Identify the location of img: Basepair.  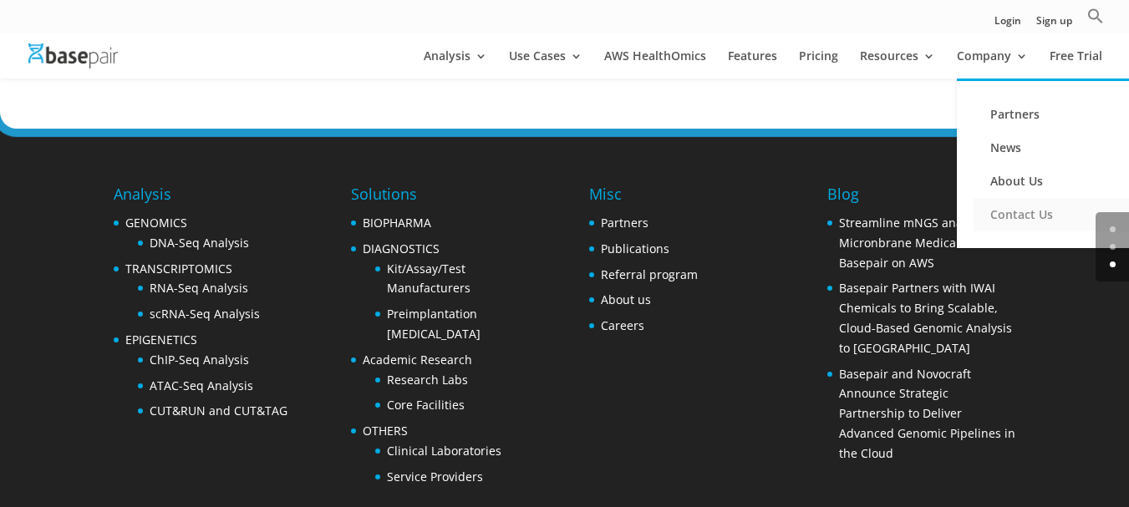
(73, 55).